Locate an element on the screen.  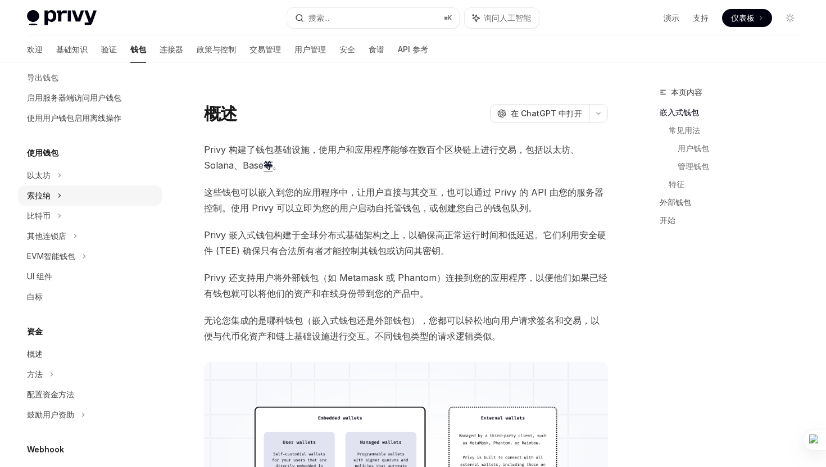
font: 连接器 is located at coordinates (171, 49).